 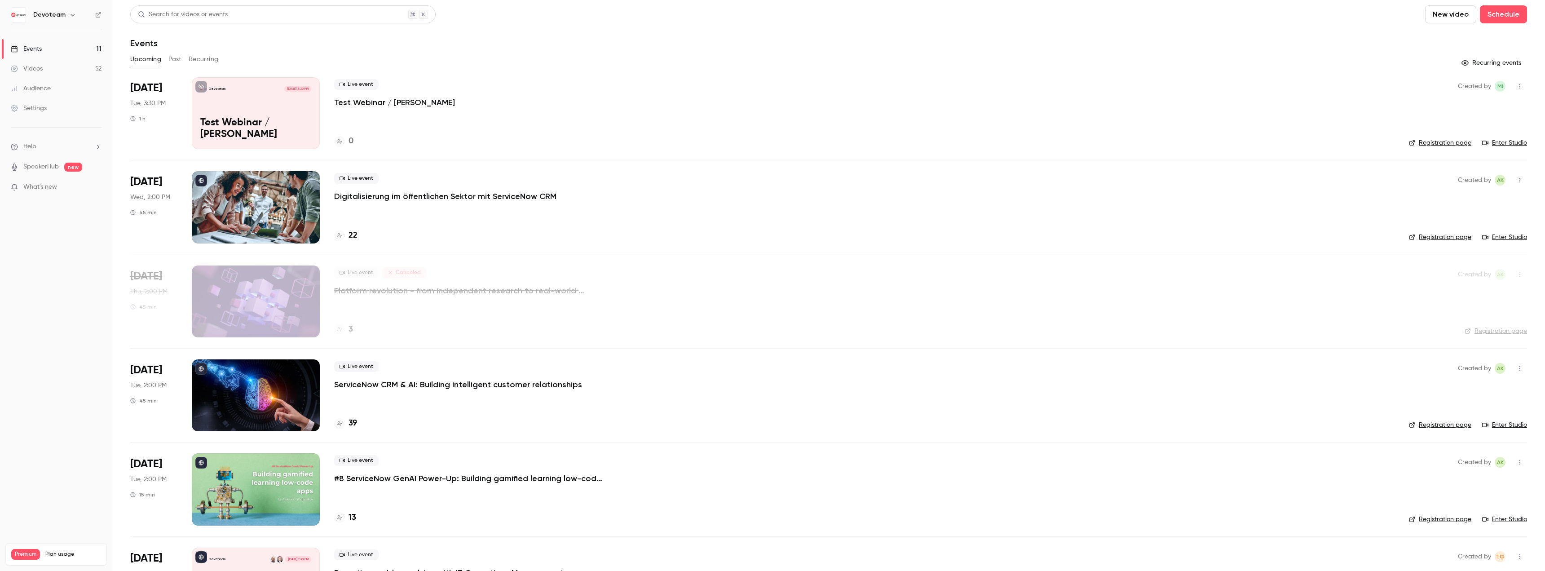 I want to click on a: 3, so click(x=344, y=329).